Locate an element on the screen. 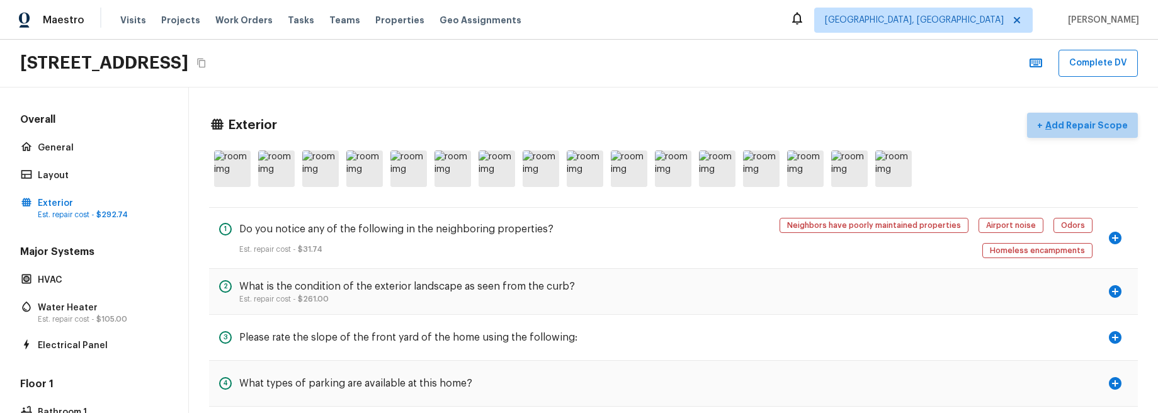  h5: Please rate the slope of the front yard of the home using the following: is located at coordinates (408, 338).